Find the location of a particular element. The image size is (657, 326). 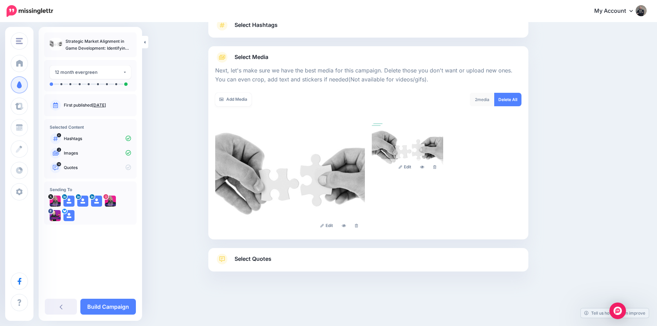

img: BHtdsphg-49020.jpg is located at coordinates (55, 201).